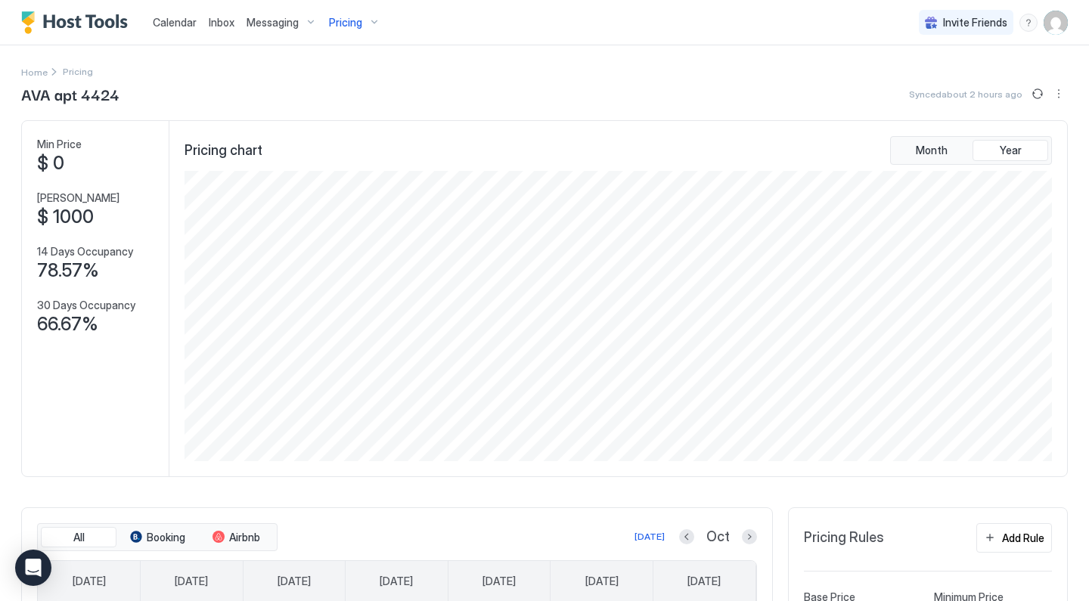 Image resolution: width=1089 pixels, height=601 pixels. Describe the element at coordinates (79, 538) in the screenshot. I see `span: All` at that location.